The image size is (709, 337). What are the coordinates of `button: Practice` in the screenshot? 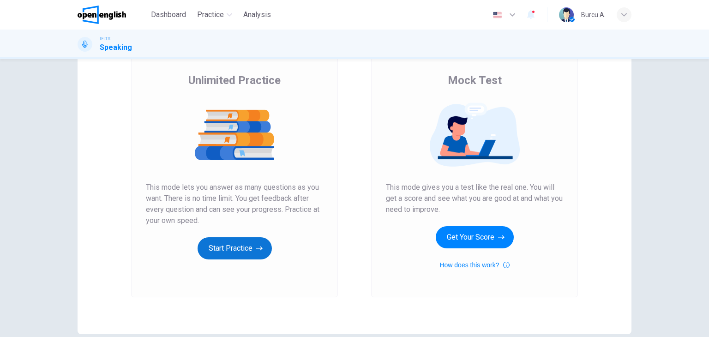 It's located at (215, 15).